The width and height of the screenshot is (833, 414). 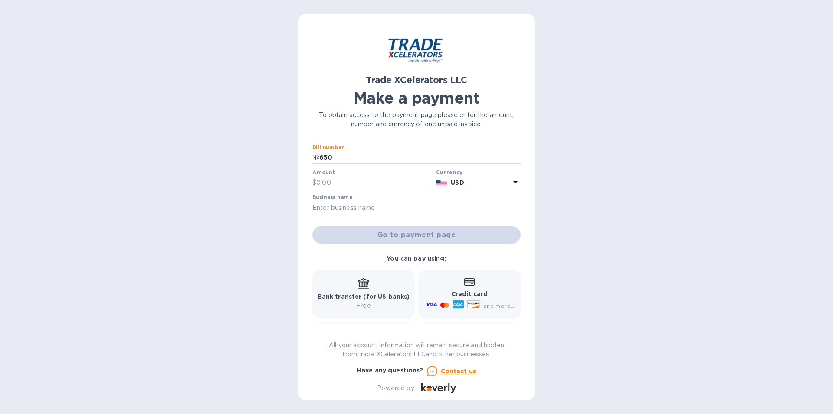 I want to click on b: You can pay using:, so click(x=416, y=259).